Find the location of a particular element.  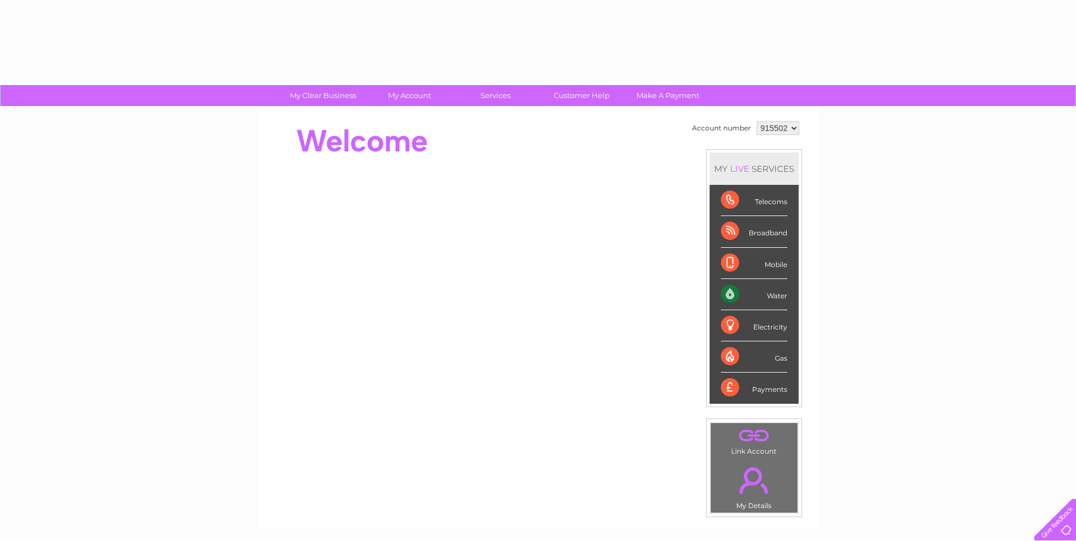

div: LIVE is located at coordinates (739, 168).